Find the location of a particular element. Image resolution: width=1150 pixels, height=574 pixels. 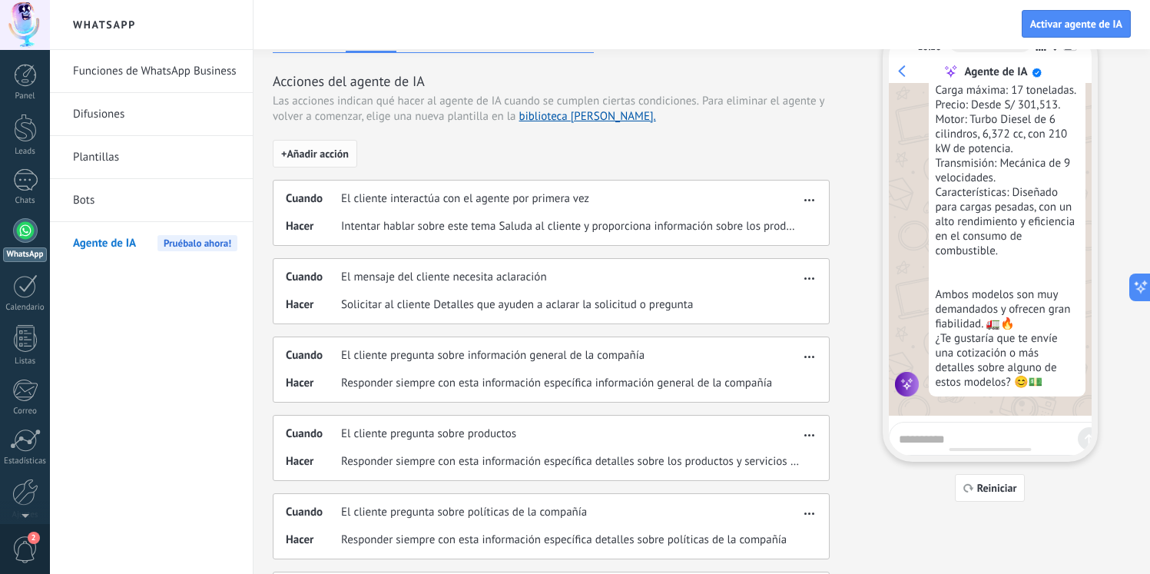

a: Difusiones is located at coordinates (155, 115).